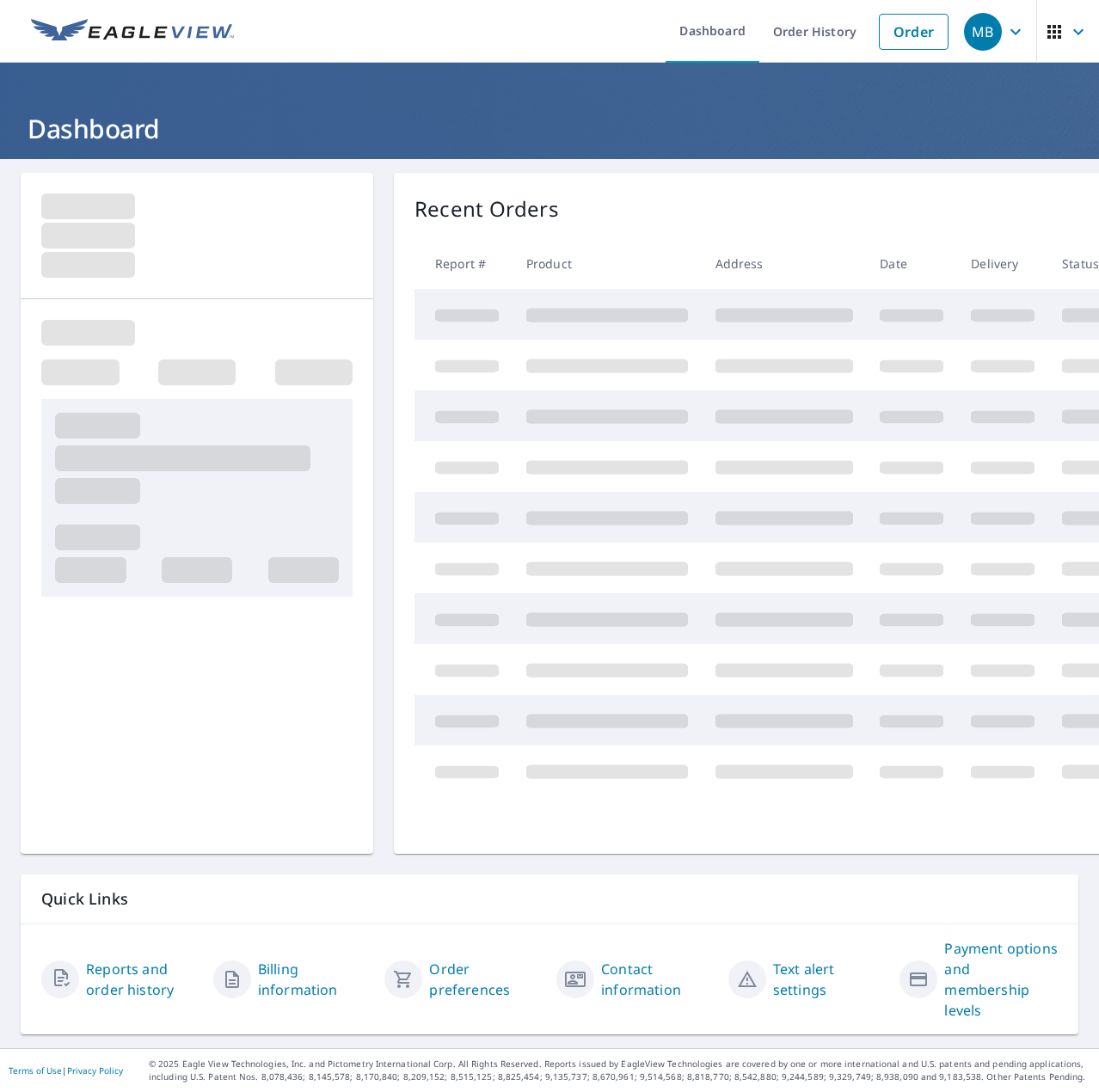 The width and height of the screenshot is (1099, 1092). What do you see at coordinates (95, 1071) in the screenshot?
I see `a: Privacy Policy` at bounding box center [95, 1071].